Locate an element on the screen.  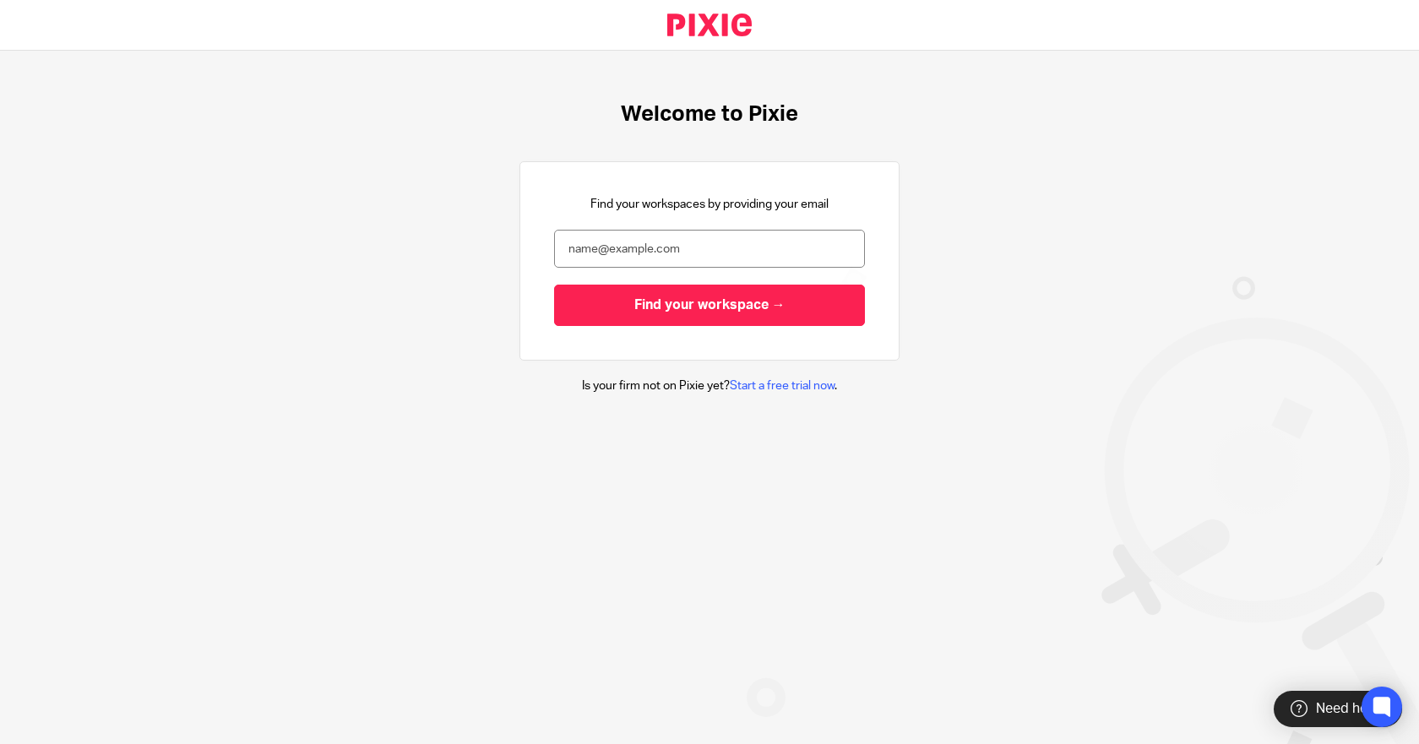
p: Is your firm not on Pixie yet? . is located at coordinates (709, 386).